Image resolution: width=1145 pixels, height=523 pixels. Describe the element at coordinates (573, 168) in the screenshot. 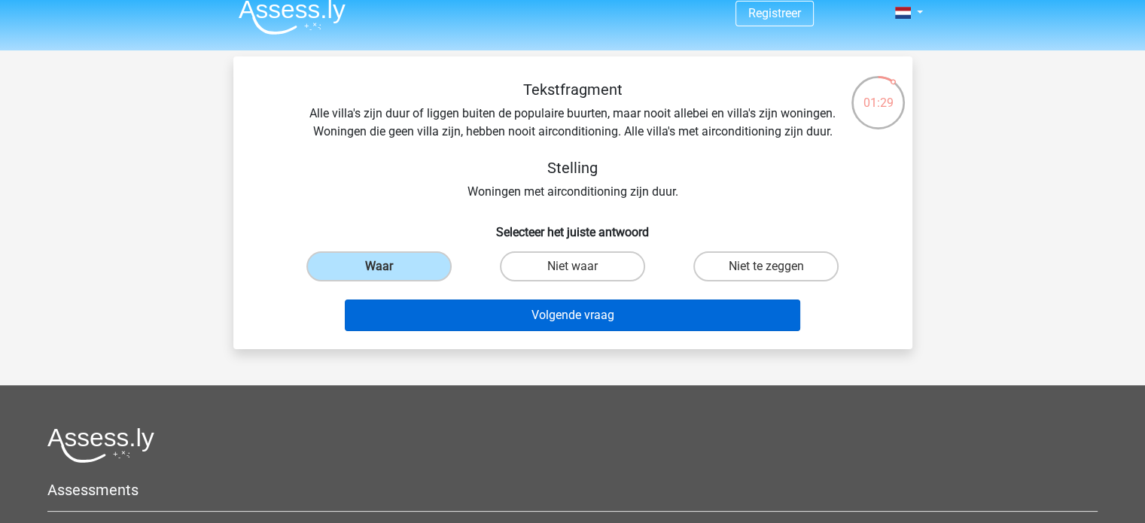

I see `h5: Stelling` at that location.